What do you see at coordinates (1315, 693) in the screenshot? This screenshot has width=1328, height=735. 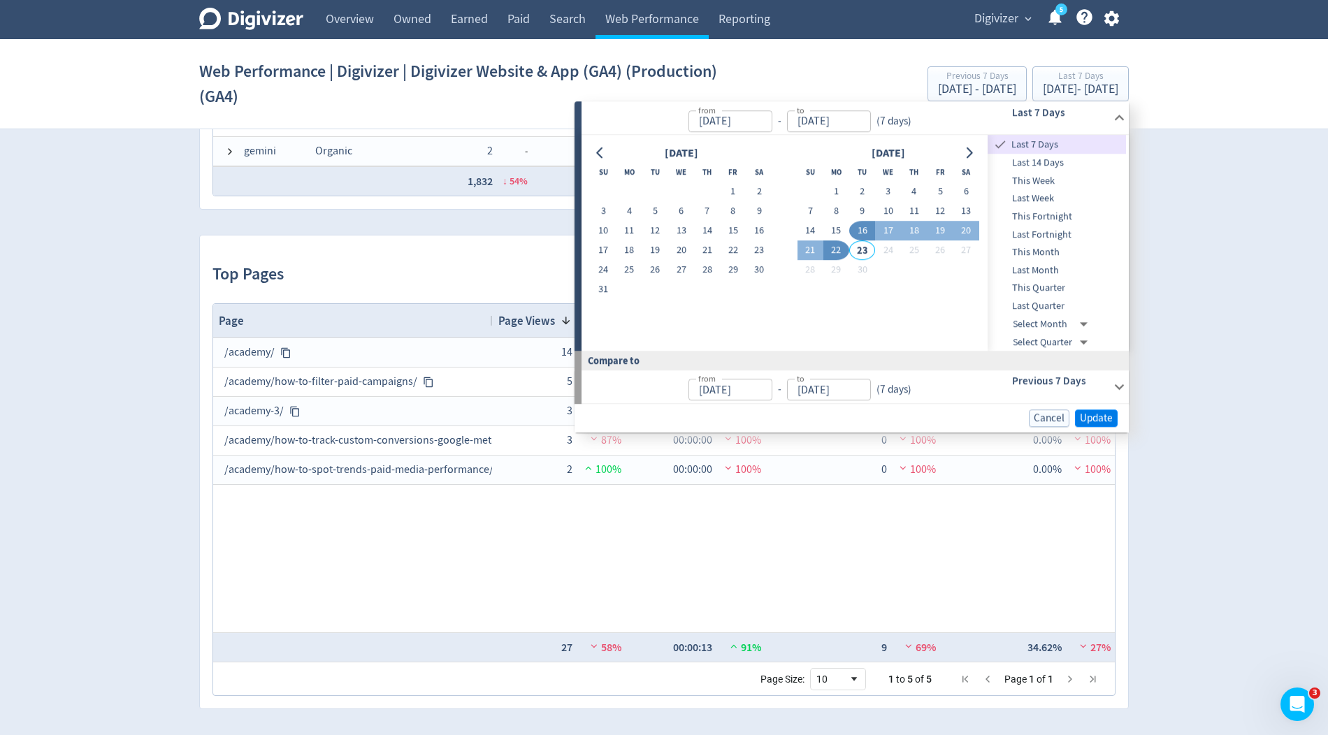 I see `span: 3` at bounding box center [1315, 693].